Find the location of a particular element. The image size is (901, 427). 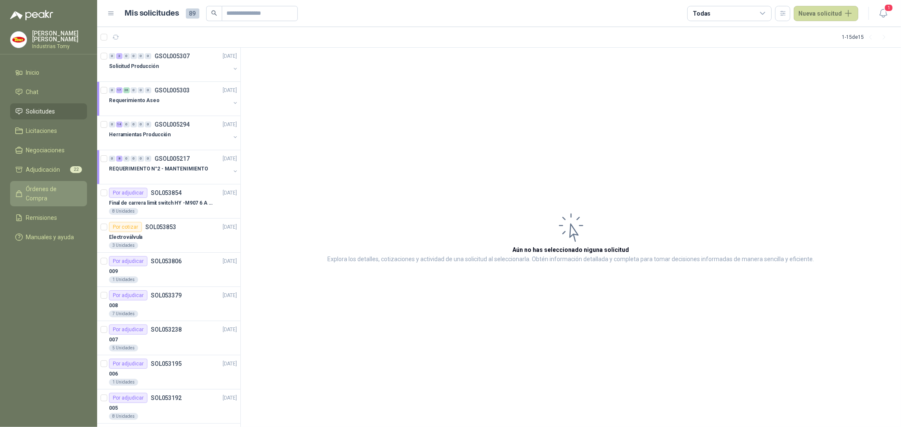

p: 007 is located at coordinates (113, 340).